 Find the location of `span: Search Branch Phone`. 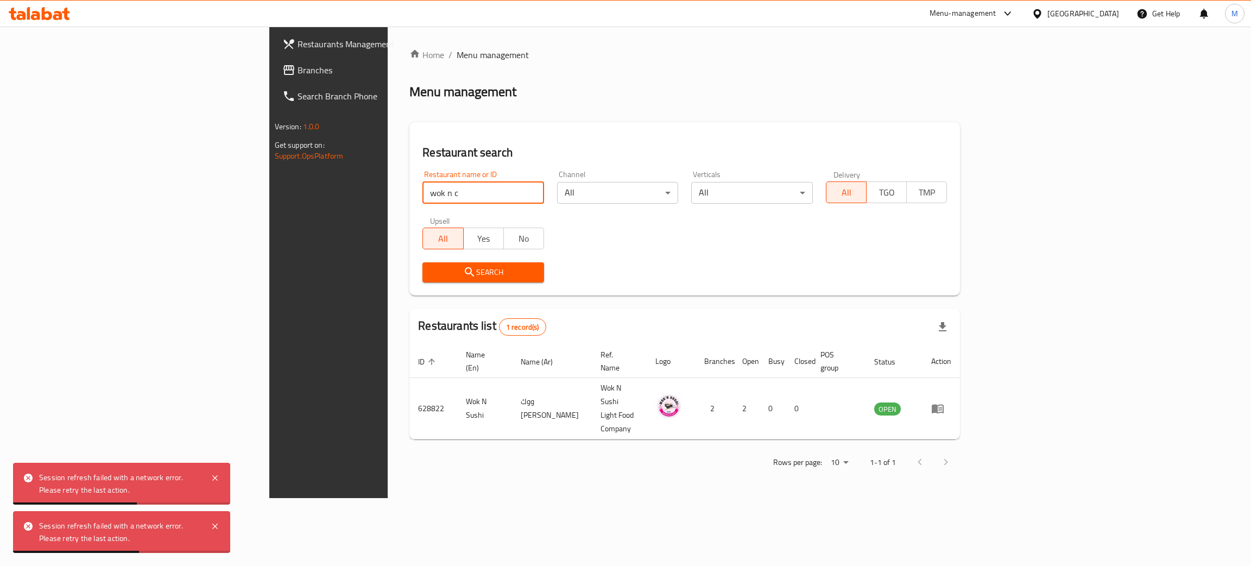

span: Search Branch Phone is located at coordinates (383, 96).